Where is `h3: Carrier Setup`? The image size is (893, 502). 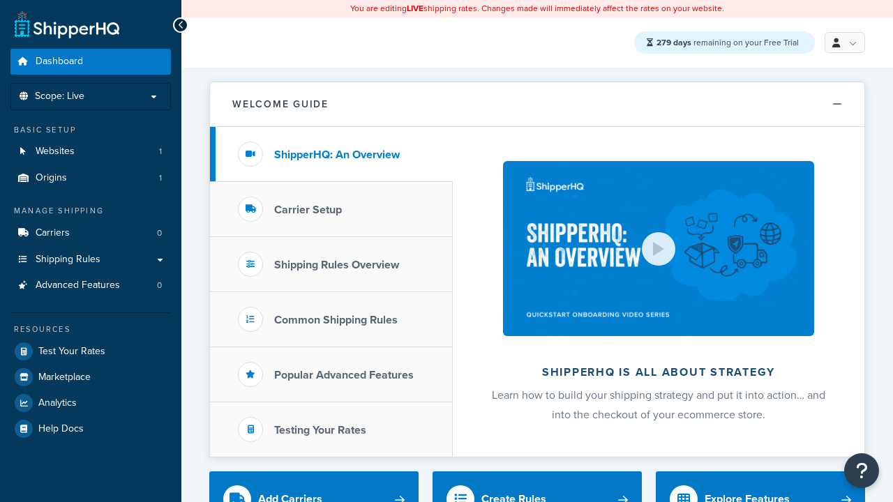 h3: Carrier Setup is located at coordinates (308, 210).